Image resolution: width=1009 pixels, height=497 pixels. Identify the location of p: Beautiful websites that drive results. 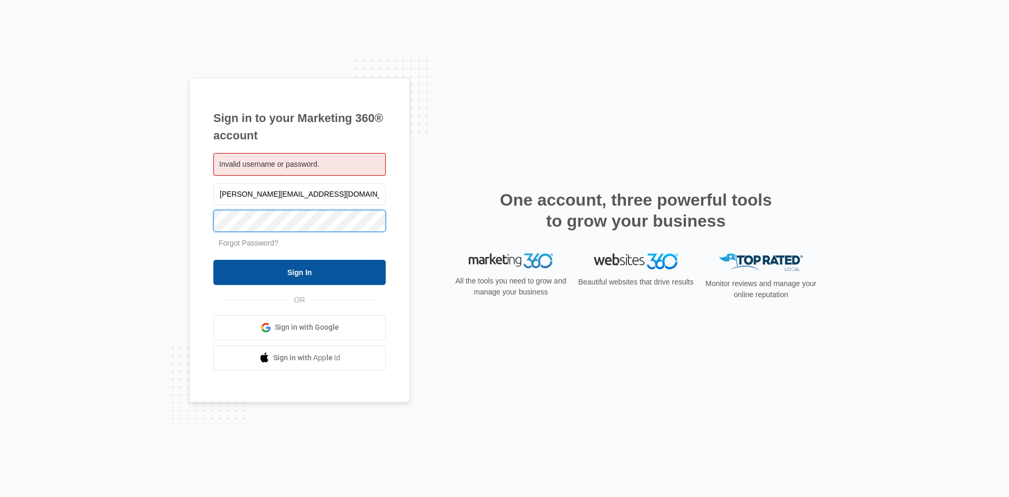
(636, 282).